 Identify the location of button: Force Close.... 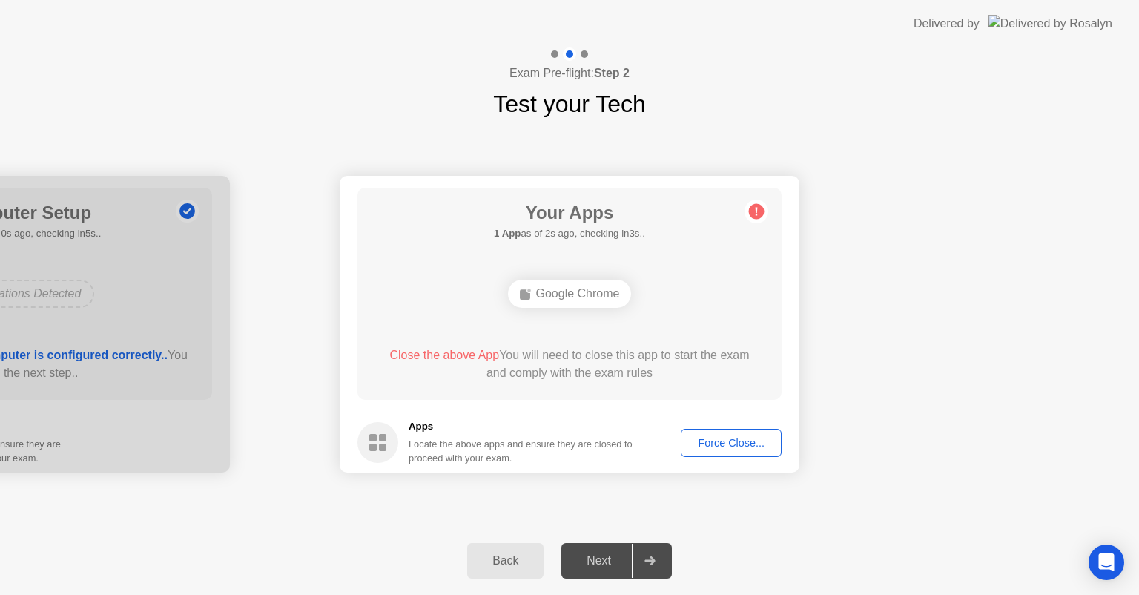
(731, 443).